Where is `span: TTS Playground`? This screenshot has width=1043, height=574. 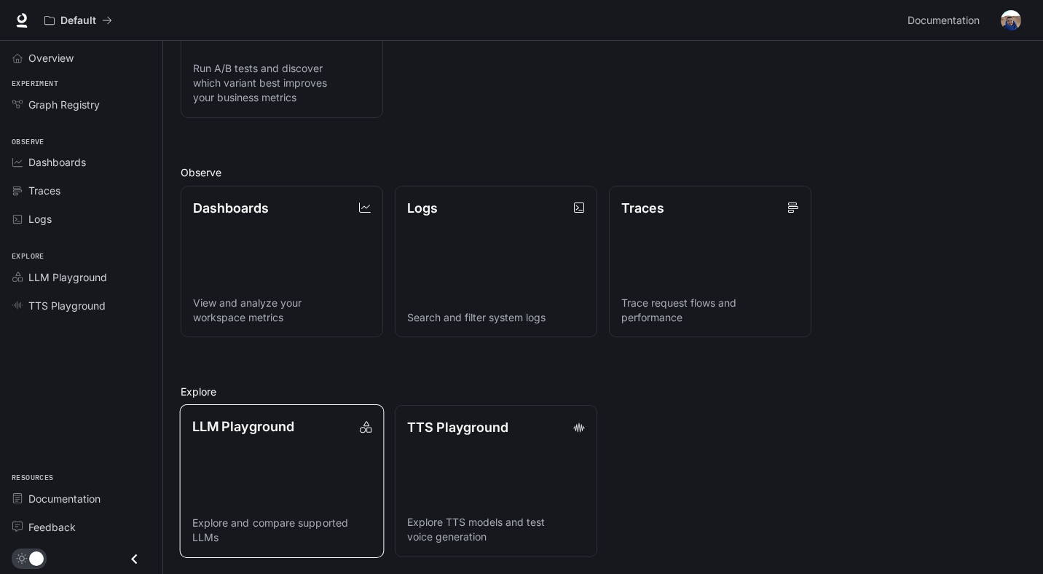 span: TTS Playground is located at coordinates (67, 305).